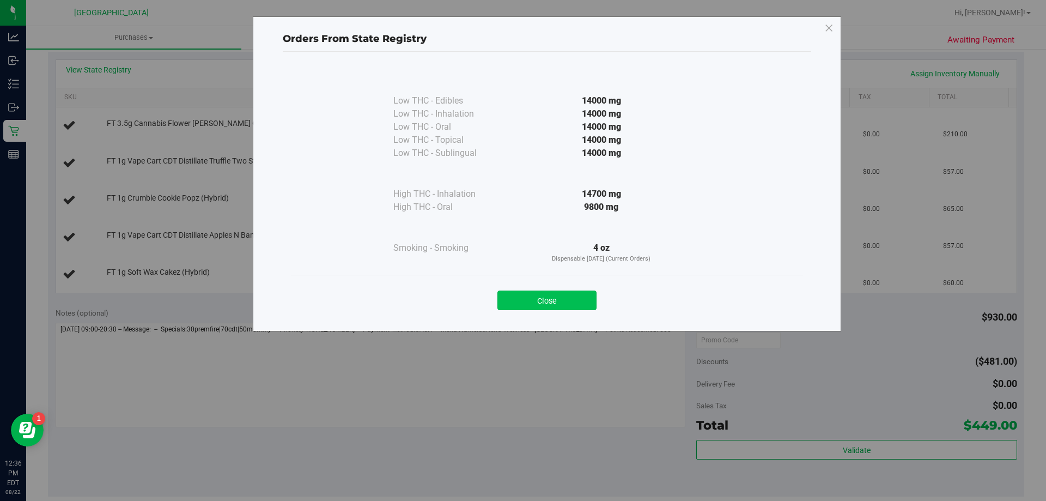 This screenshot has height=501, width=1046. I want to click on button: Close, so click(547, 300).